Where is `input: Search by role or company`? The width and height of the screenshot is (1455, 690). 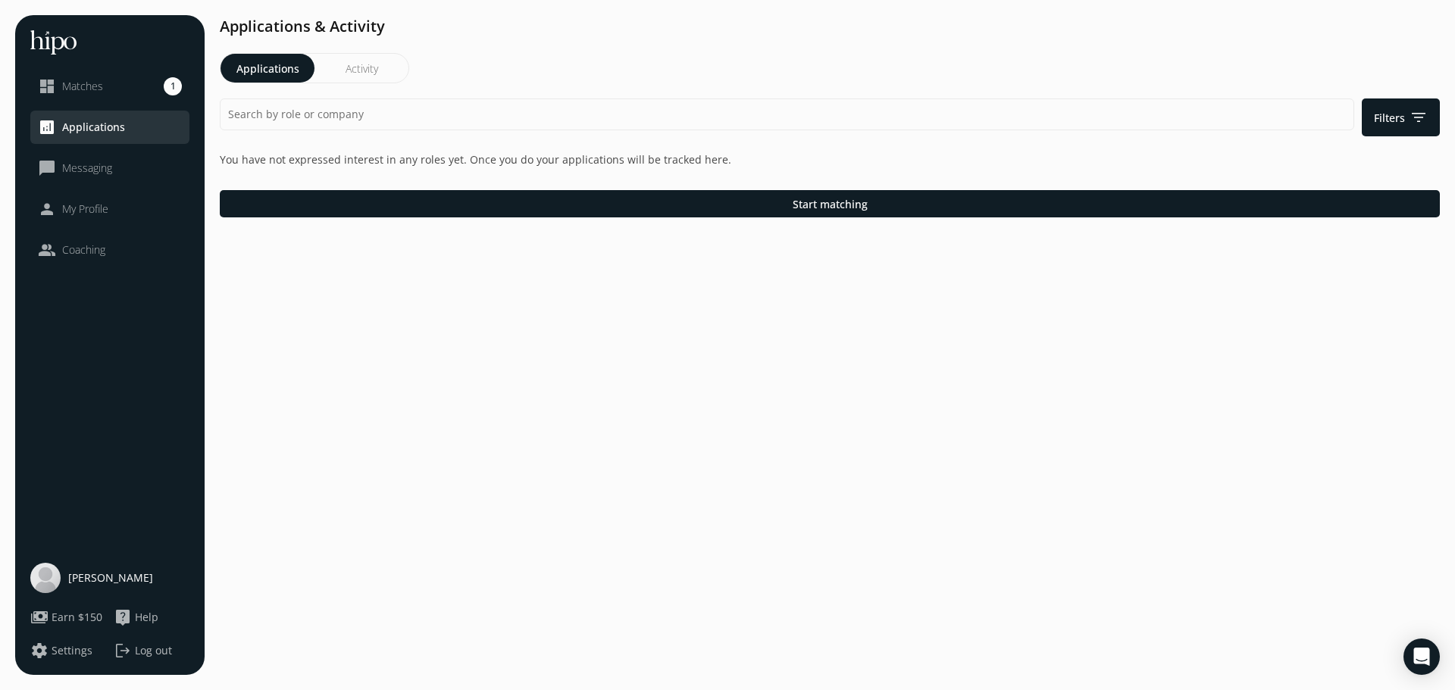
input: Search by role or company is located at coordinates (786, 114).